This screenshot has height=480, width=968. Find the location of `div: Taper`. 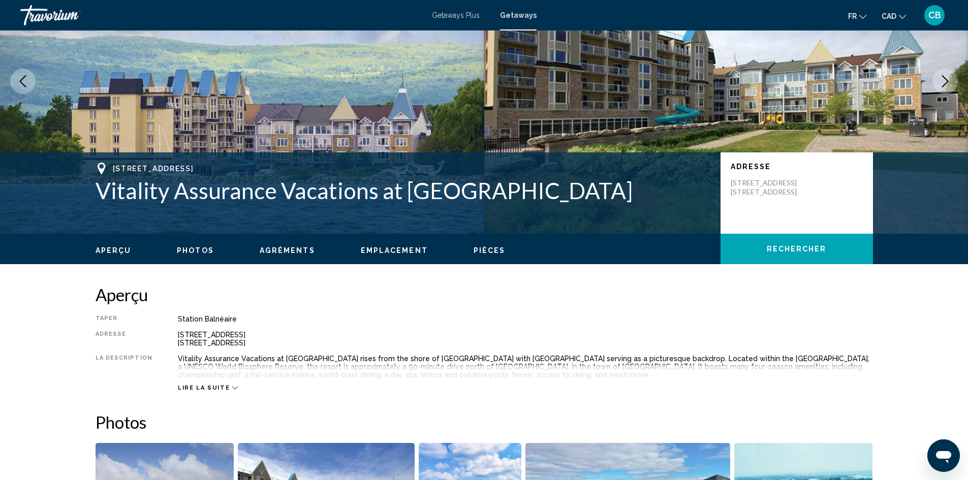

div: Taper is located at coordinates (124, 319).